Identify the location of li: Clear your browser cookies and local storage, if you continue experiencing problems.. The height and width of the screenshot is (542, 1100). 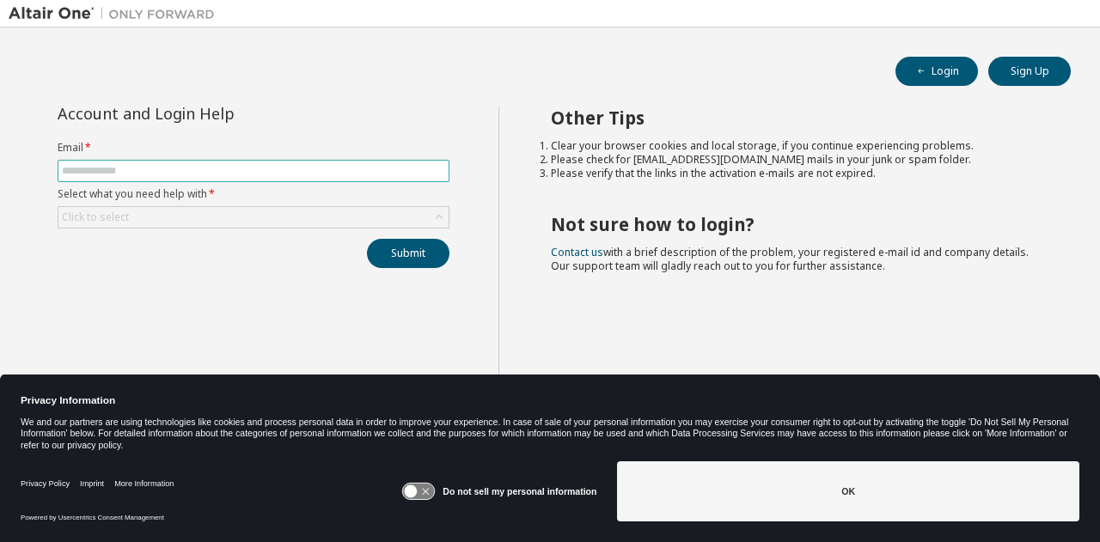
(796, 146).